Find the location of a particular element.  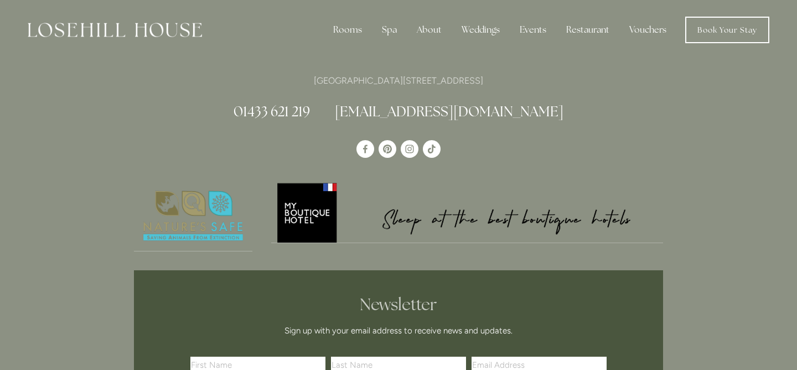

a: Nature's Safe - Logo is located at coordinates (193, 216).